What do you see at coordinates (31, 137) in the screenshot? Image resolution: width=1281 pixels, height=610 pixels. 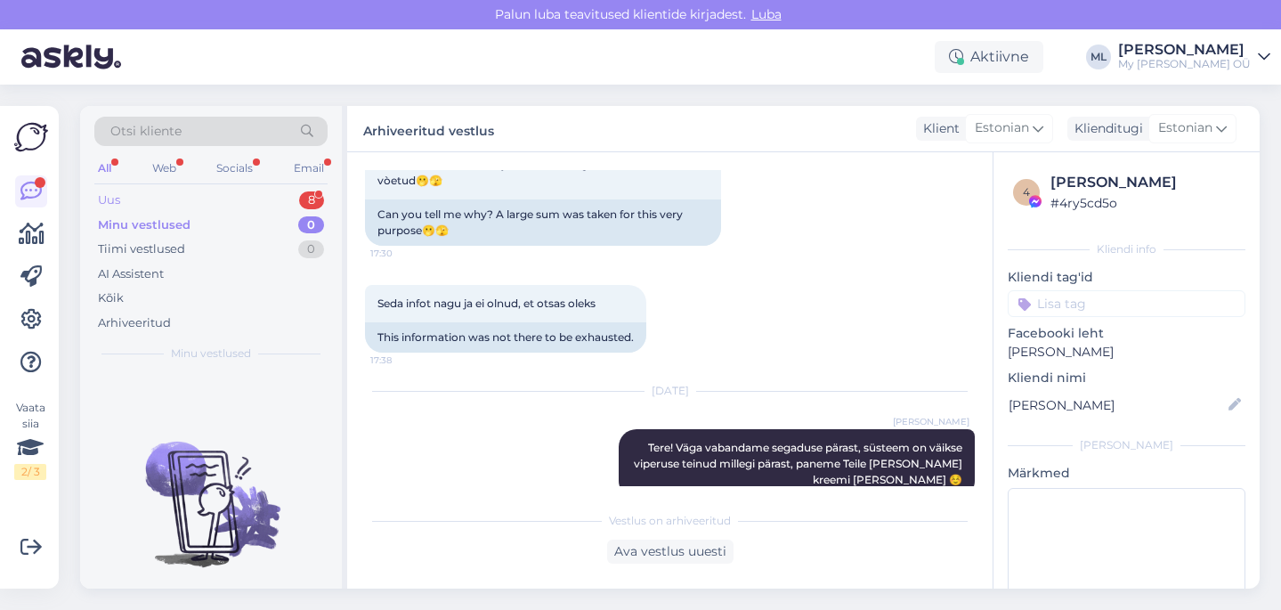 I see `img: Askly Logo` at bounding box center [31, 137].